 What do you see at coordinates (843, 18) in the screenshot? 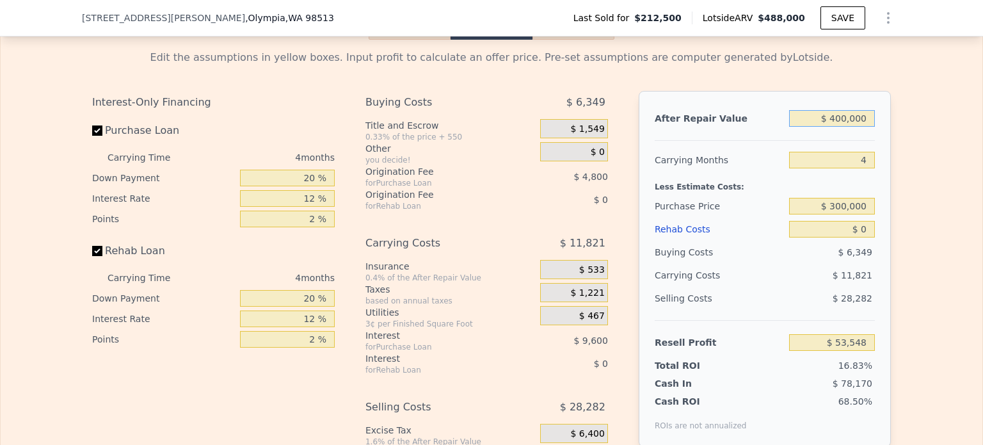
I see `button: SAVE` at bounding box center [843, 18].